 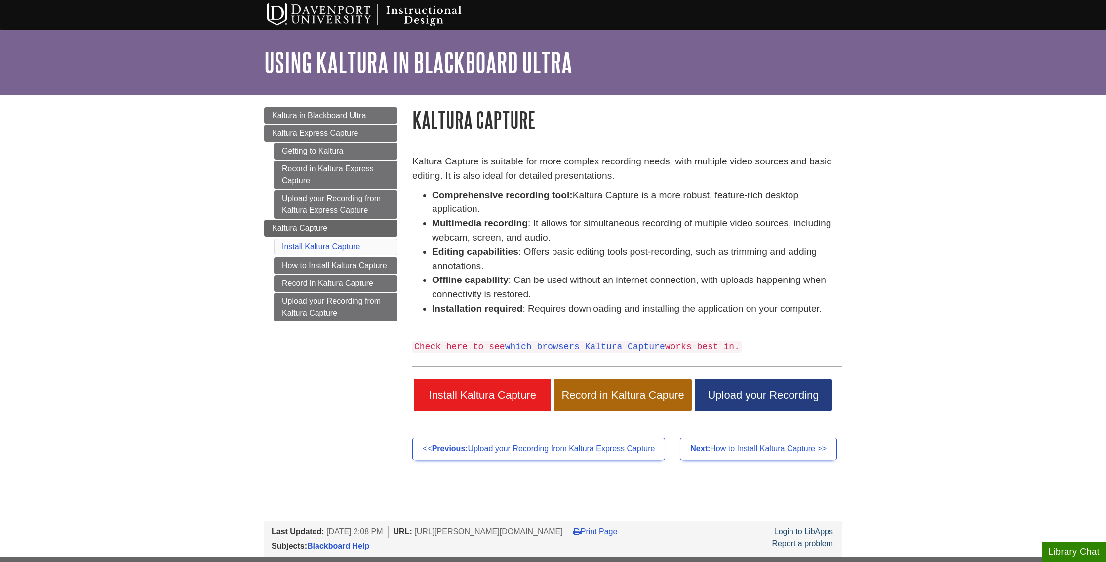 What do you see at coordinates (763, 395) in the screenshot?
I see `span: Upload your Recording` at bounding box center [763, 395].